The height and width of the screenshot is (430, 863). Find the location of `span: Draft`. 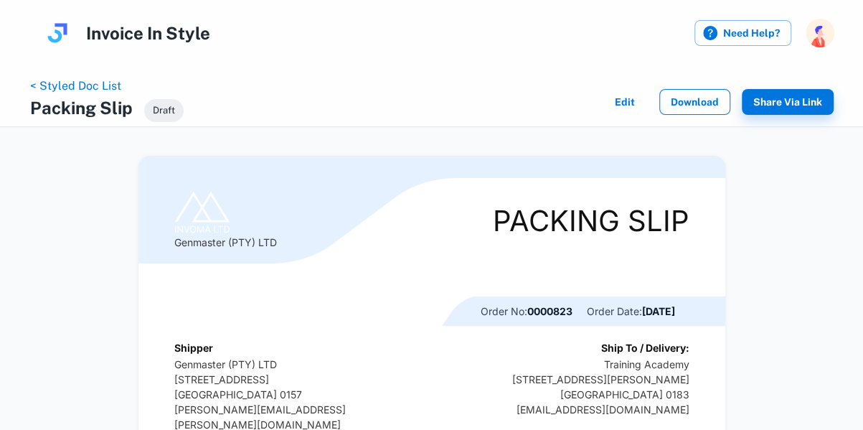

span: Draft is located at coordinates (164, 110).